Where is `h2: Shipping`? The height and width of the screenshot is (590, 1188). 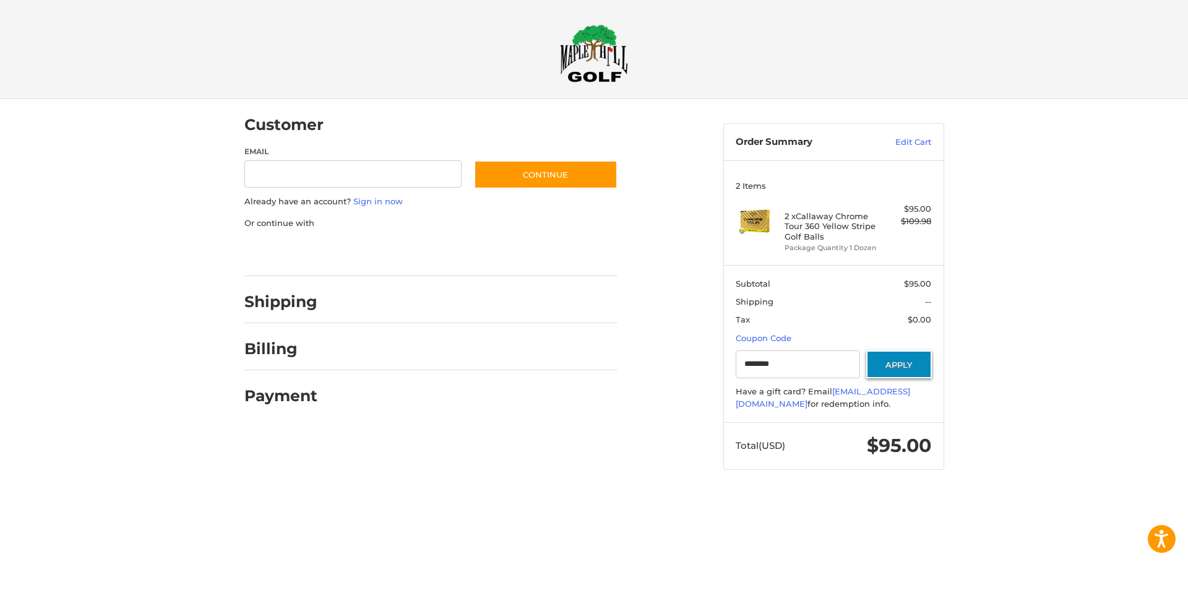 h2: Shipping is located at coordinates (281, 301).